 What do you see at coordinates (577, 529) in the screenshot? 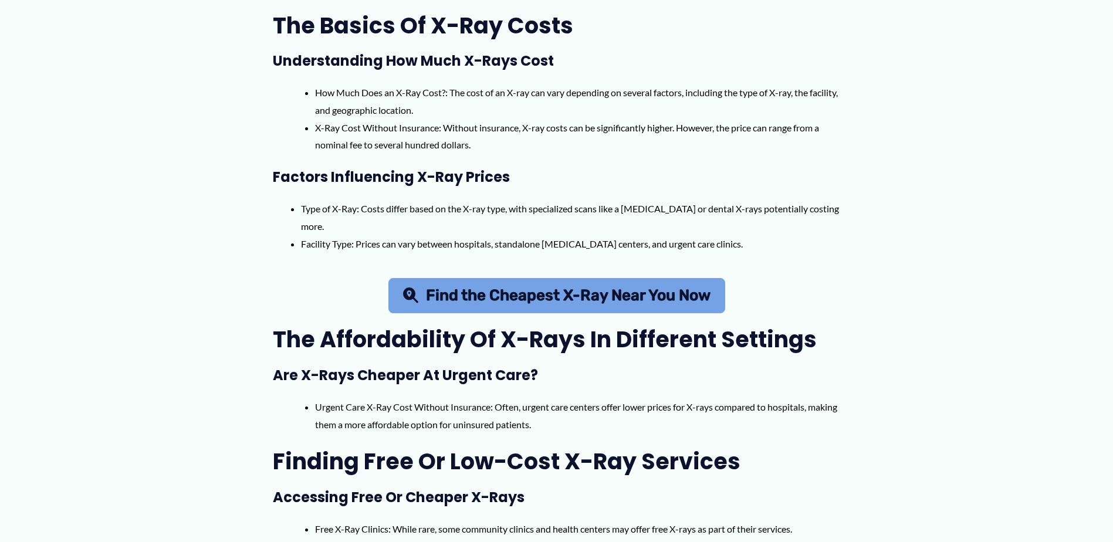
I see `li: Free X-Ray Clinics: While rare, some community clinics and health centers may offer free X-rays a...` at bounding box center [577, 529].